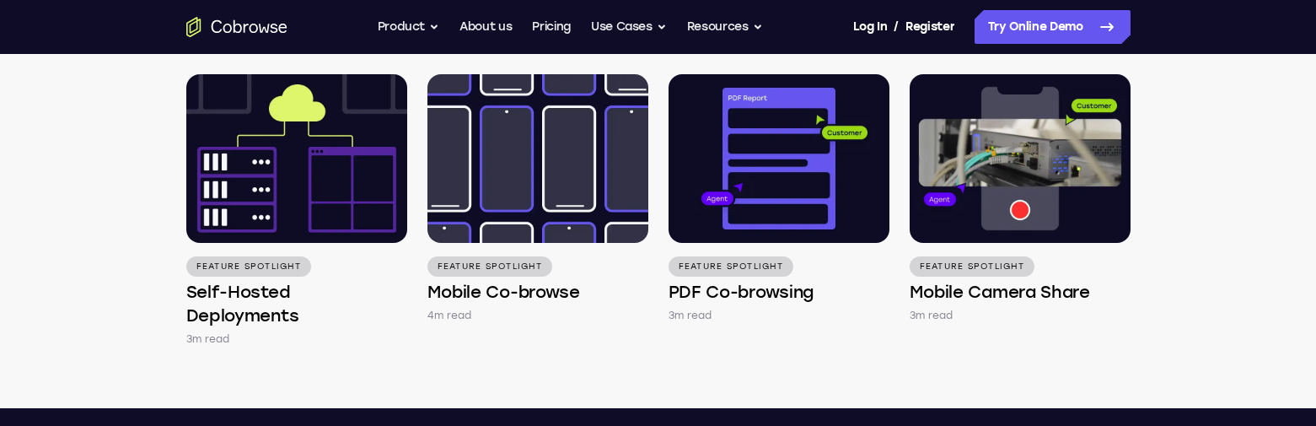  Describe the element at coordinates (1020, 159) in the screenshot. I see `img: Mobile Camera Share` at that location.